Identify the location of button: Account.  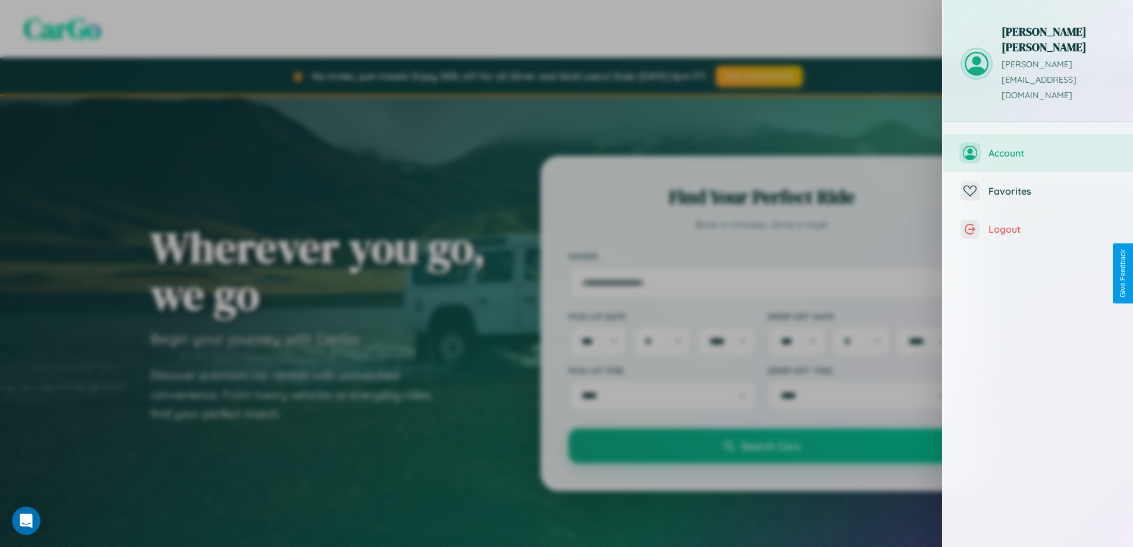
(1038, 153).